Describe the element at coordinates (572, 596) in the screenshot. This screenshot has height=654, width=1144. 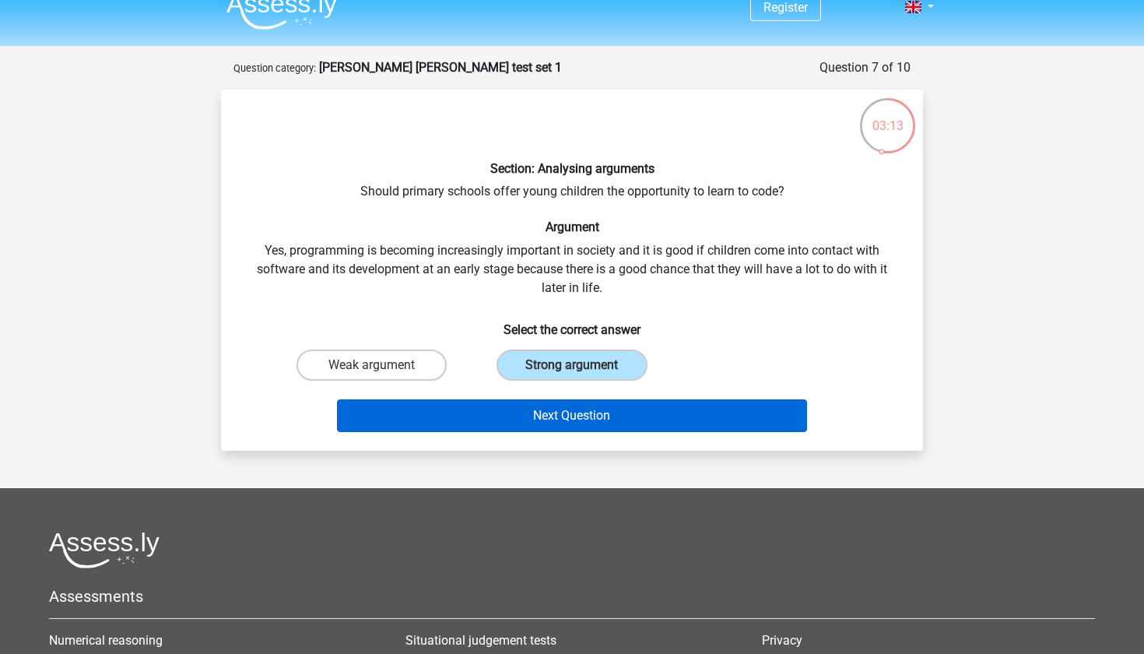
I see `h5: Assessments` at that location.